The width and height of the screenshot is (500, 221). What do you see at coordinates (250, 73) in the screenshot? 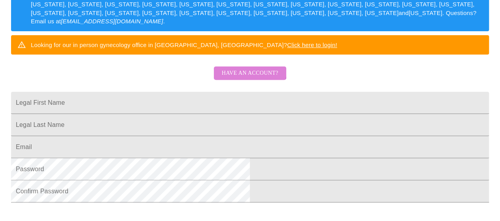
I see `button: Have an account?` at bounding box center [250, 73].